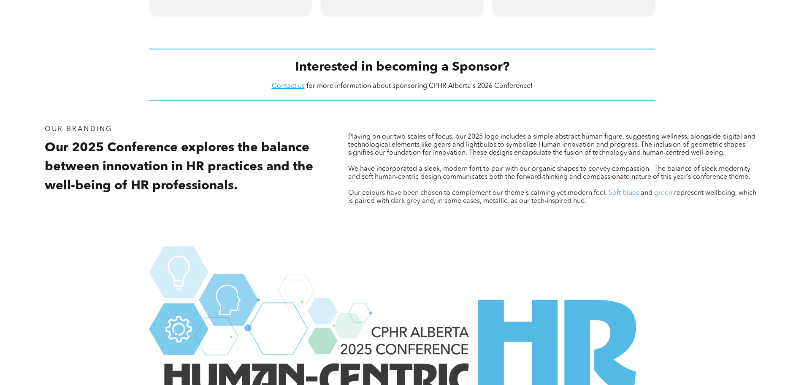 The width and height of the screenshot is (804, 385). I want to click on span: Our Branding, so click(79, 129).